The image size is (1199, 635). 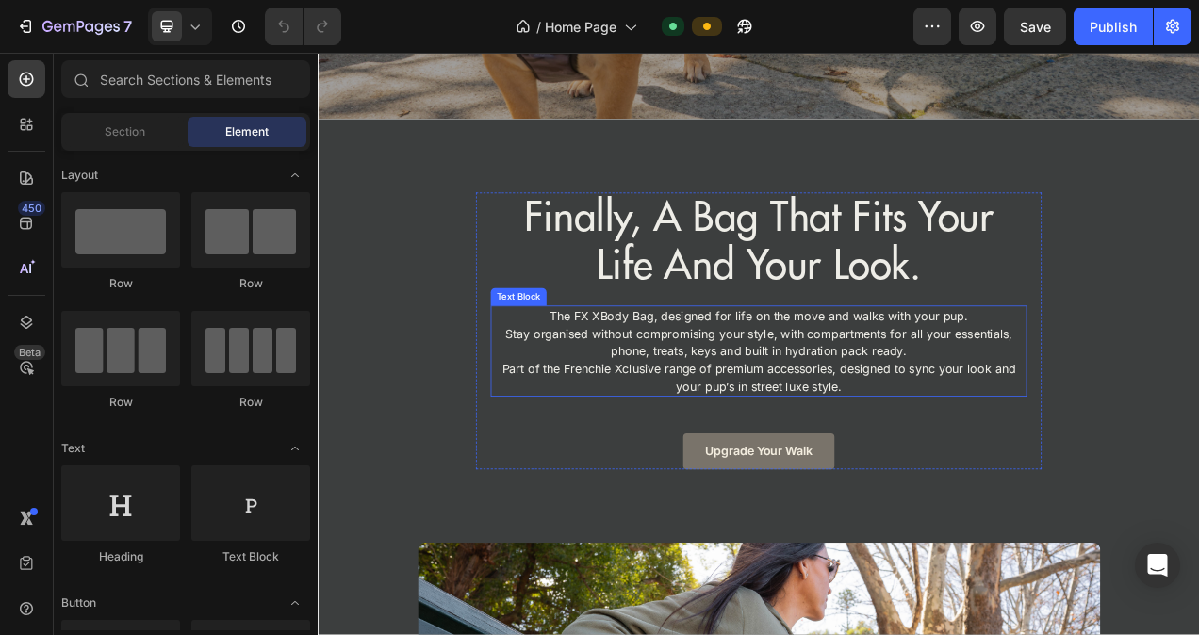 What do you see at coordinates (303, 26) in the screenshot?
I see `div: Undo/Redo` at bounding box center [303, 26].